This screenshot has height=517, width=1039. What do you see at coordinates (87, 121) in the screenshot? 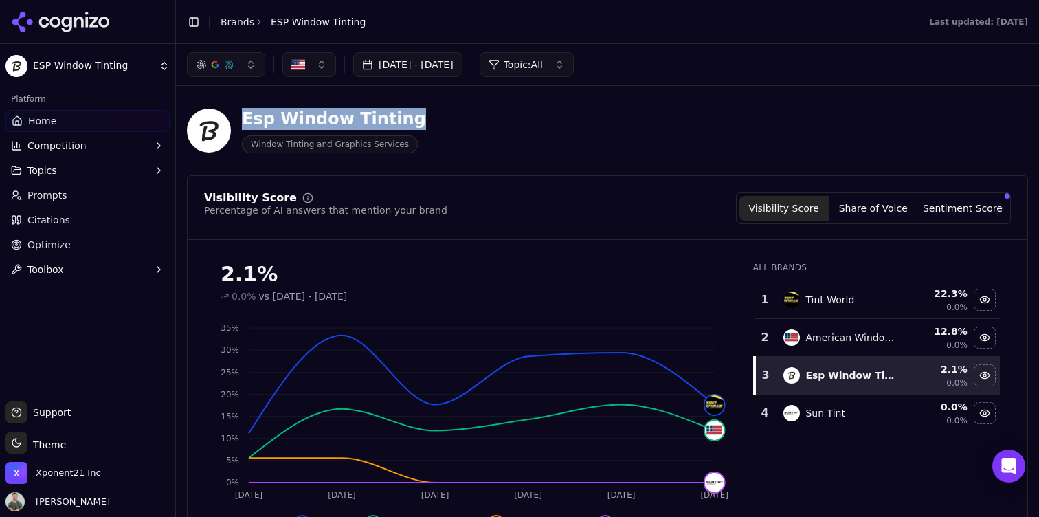
I see `a: Home` at bounding box center [87, 121].